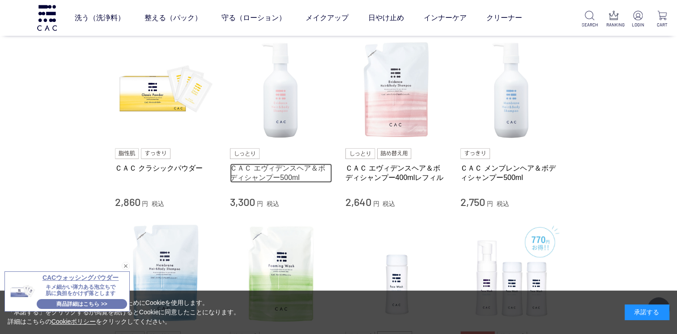  Describe the element at coordinates (445, 18) in the screenshot. I see `a: インナーケア` at that location.